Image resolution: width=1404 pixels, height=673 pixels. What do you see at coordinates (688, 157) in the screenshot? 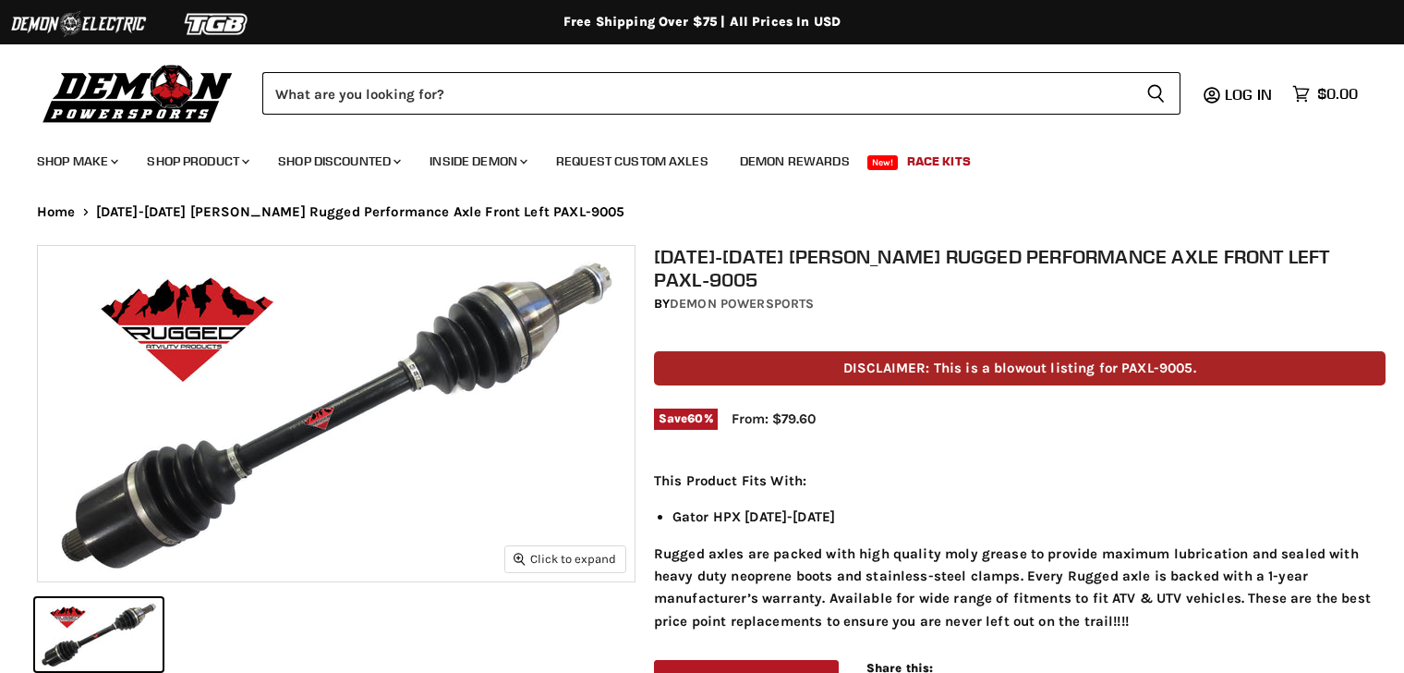
I see `ul: Main menu` at bounding box center [688, 157].